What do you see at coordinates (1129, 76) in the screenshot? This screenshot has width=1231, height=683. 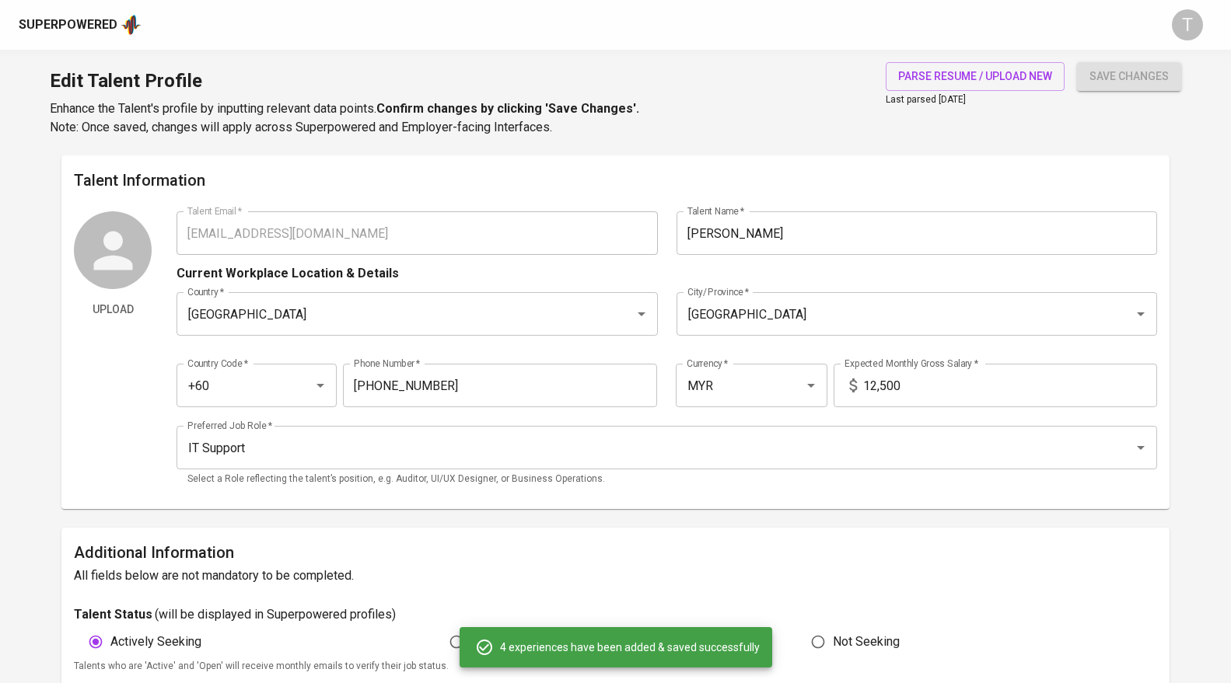 I see `button: save changes` at bounding box center [1129, 76].